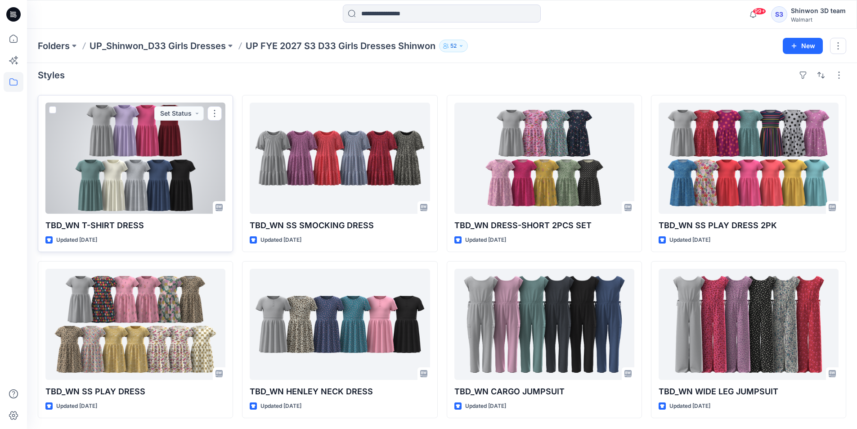  Describe the element at coordinates (544, 324) in the screenshot. I see `a: TBD_WN CARGO JUMPSUIT` at that location.